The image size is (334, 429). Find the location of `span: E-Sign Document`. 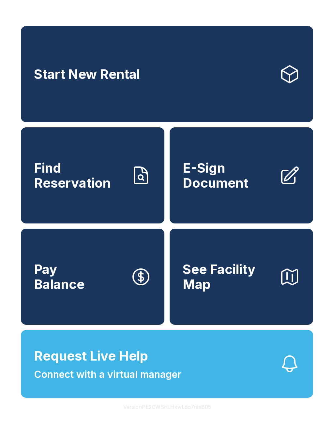

span: E-Sign Document is located at coordinates (228, 175).